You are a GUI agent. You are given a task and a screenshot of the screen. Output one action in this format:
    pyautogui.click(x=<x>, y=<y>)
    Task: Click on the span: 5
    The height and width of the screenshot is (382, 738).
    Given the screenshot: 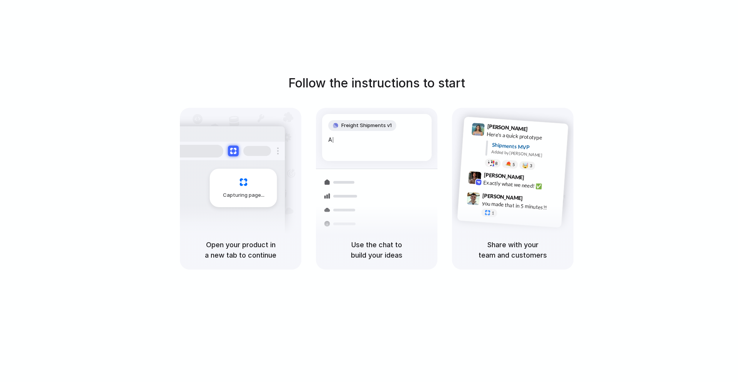 What is the action you would take?
    pyautogui.click(x=514, y=164)
    